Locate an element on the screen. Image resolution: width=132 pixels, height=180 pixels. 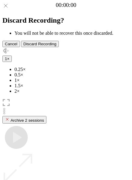
li: 0.25× is located at coordinates (72, 69).